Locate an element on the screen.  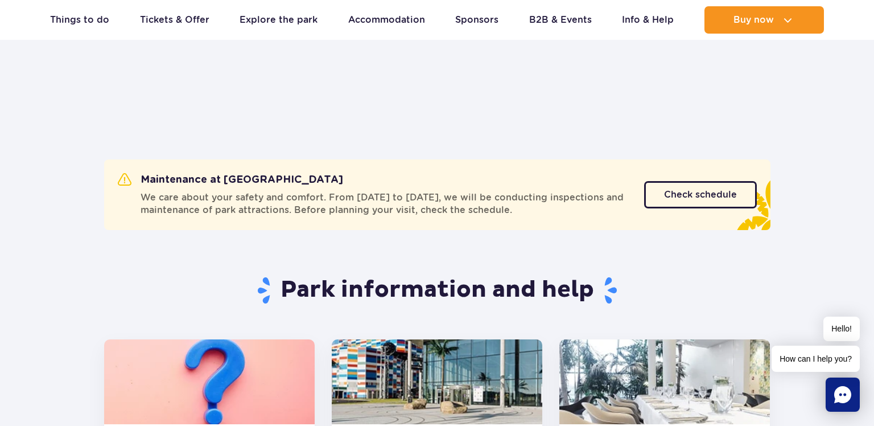
a: Accommodation is located at coordinates (386, 20).